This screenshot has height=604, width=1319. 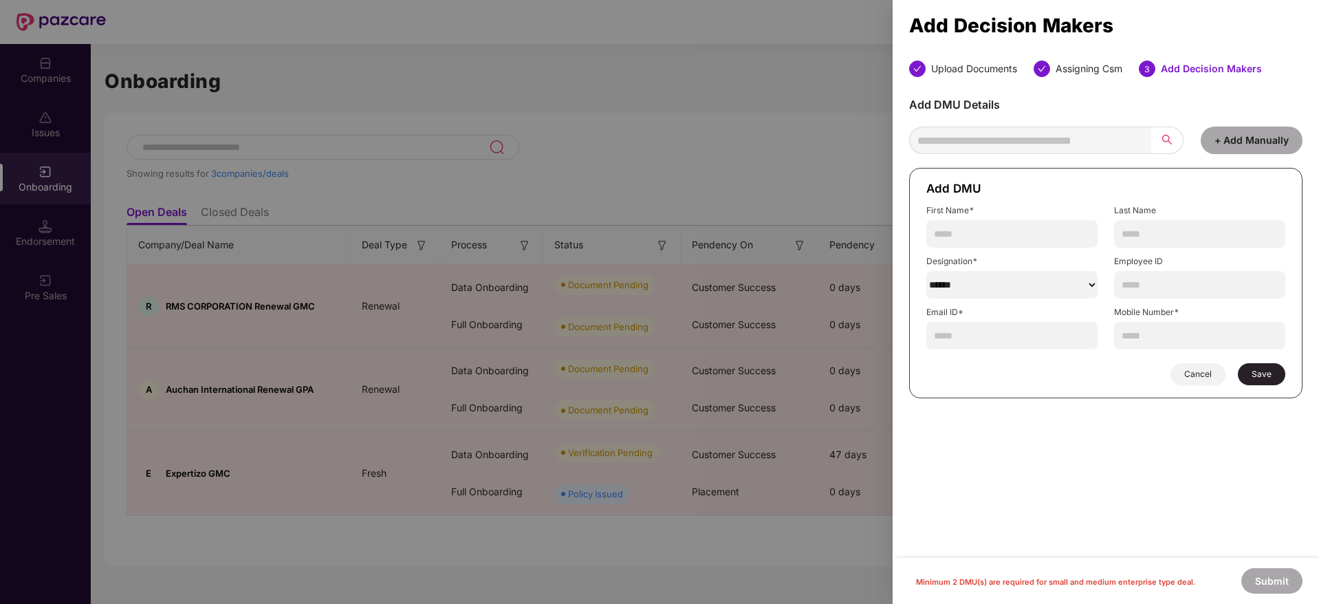 I want to click on label: Mobile Number*, so click(x=1199, y=312).